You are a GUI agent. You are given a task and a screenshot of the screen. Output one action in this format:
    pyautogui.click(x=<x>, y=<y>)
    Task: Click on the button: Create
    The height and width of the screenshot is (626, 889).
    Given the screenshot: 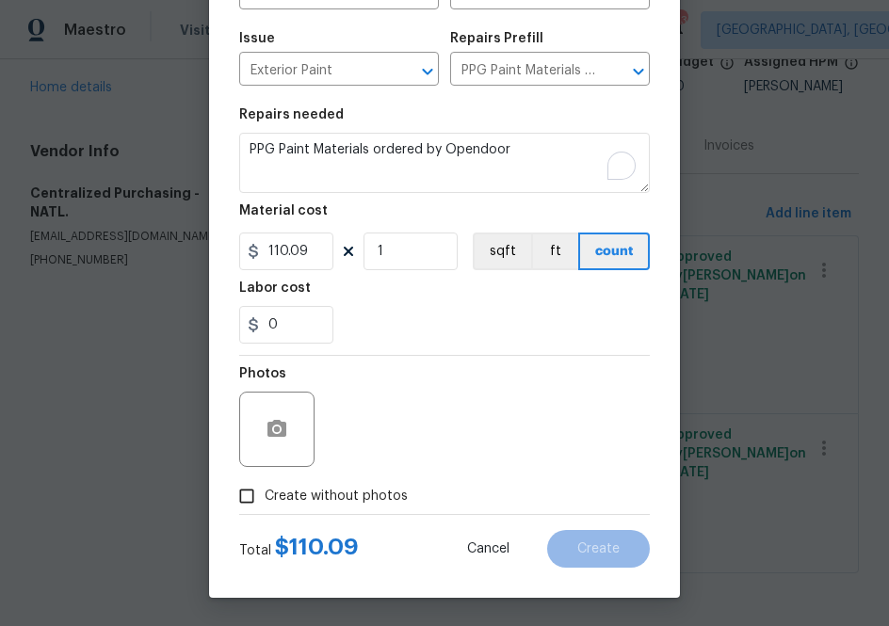 What is the action you would take?
    pyautogui.click(x=598, y=549)
    